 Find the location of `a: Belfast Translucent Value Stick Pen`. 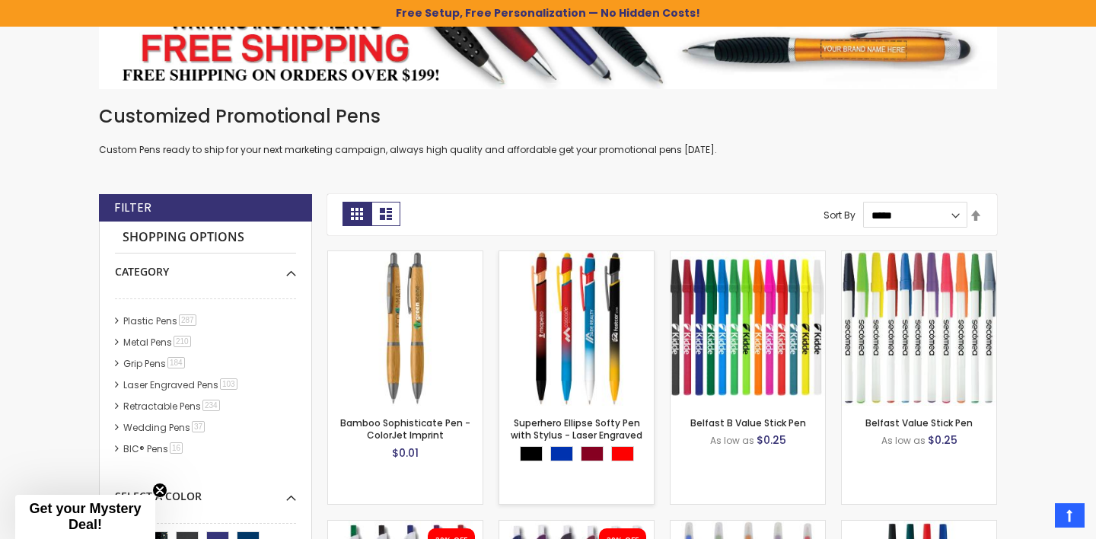

a: Belfast Translucent Value Stick Pen is located at coordinates (747, 526).